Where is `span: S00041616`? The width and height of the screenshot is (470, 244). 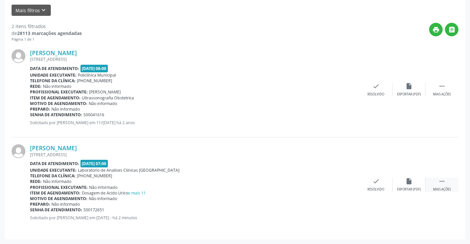
span: S00041616 is located at coordinates (94, 114).